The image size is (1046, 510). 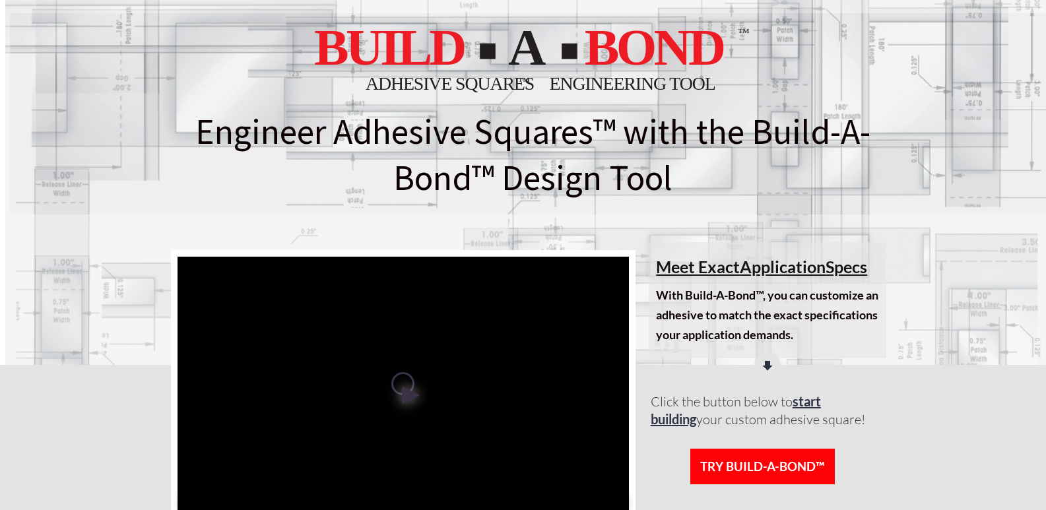 I want to click on img: Build-A-Bond Logo, so click(x=532, y=60).